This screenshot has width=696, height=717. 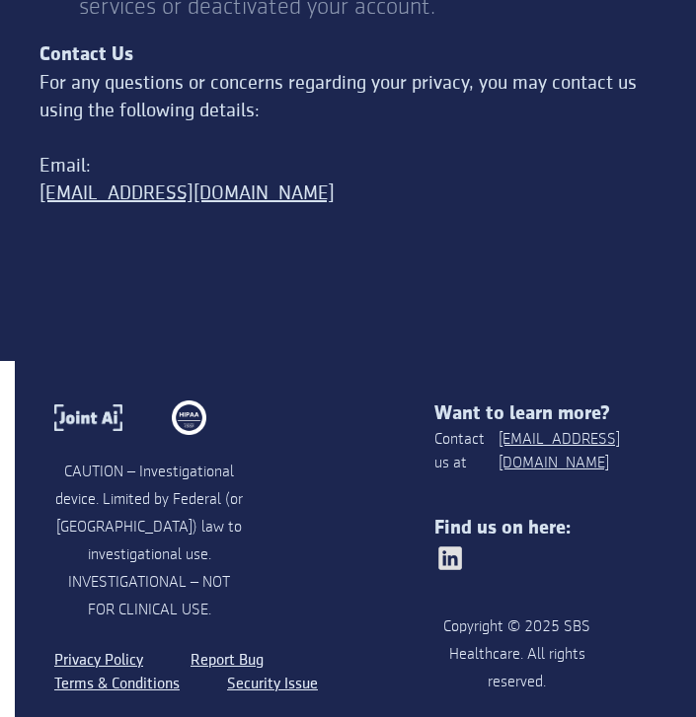 I want to click on a: Security Issue, so click(x=272, y=685).